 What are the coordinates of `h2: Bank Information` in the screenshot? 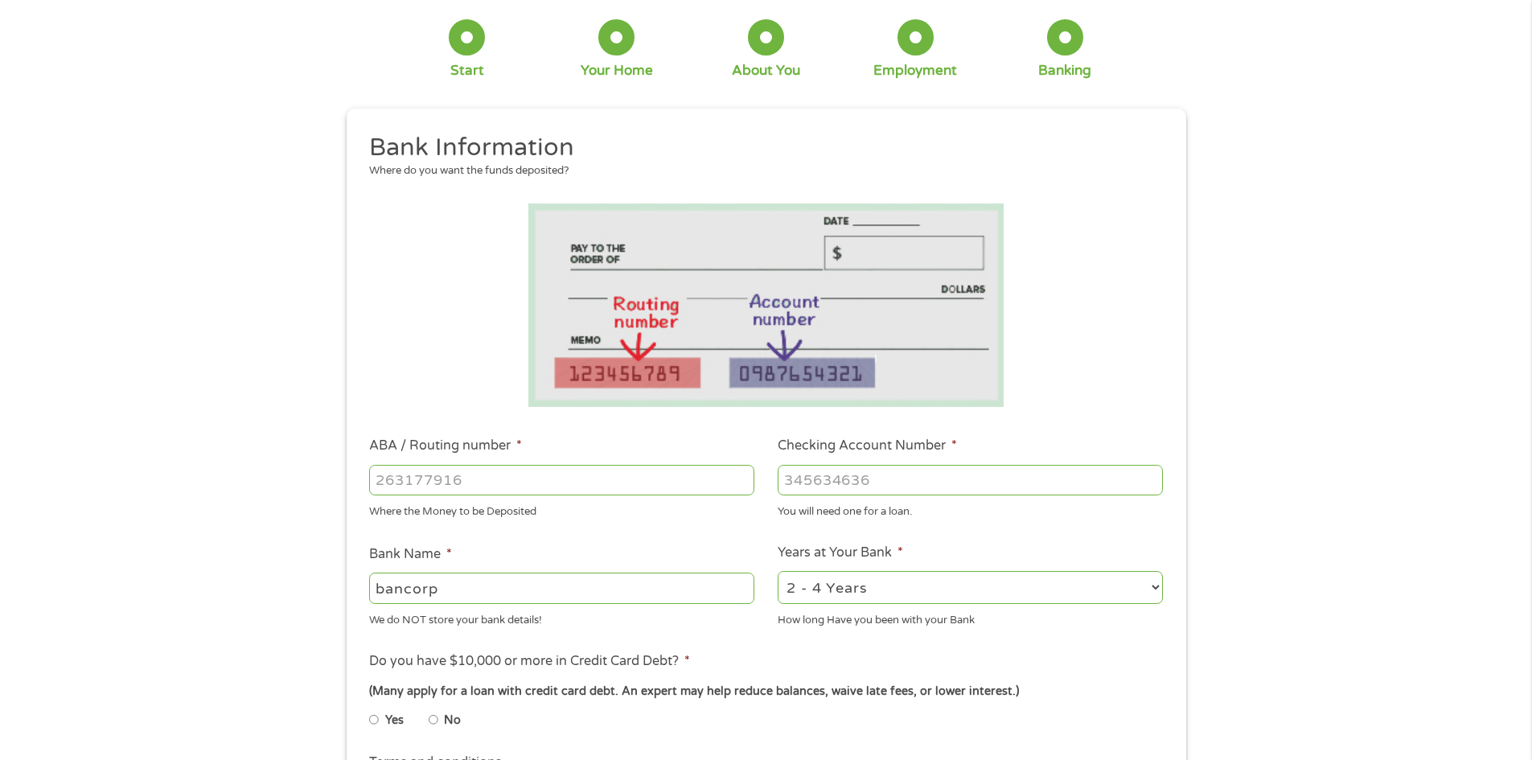 It's located at (760, 148).